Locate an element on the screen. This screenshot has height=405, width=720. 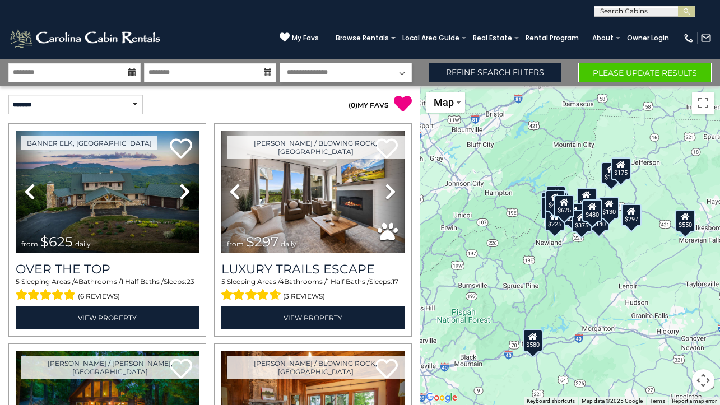
a: Owner Login is located at coordinates (648, 38).